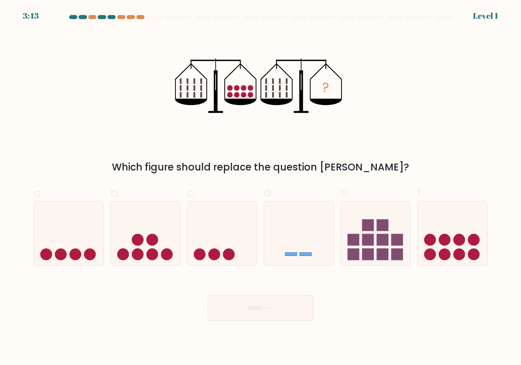 This screenshot has width=521, height=365. What do you see at coordinates (38, 193) in the screenshot?
I see `span: a.` at bounding box center [38, 193].